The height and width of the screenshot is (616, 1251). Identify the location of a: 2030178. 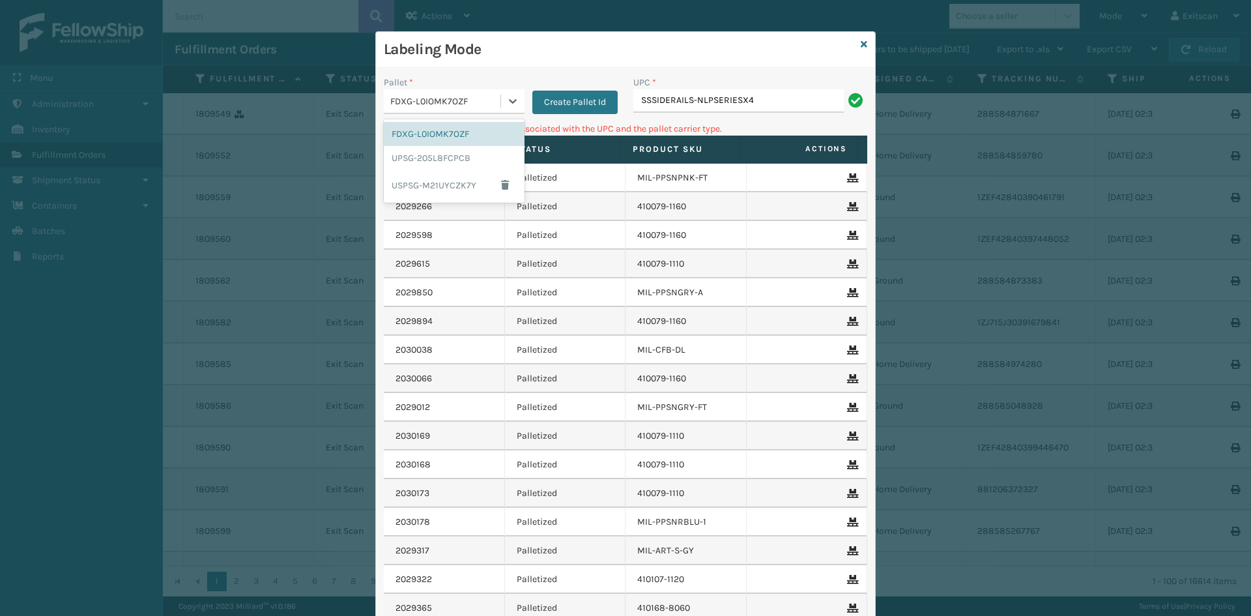
(413, 522).